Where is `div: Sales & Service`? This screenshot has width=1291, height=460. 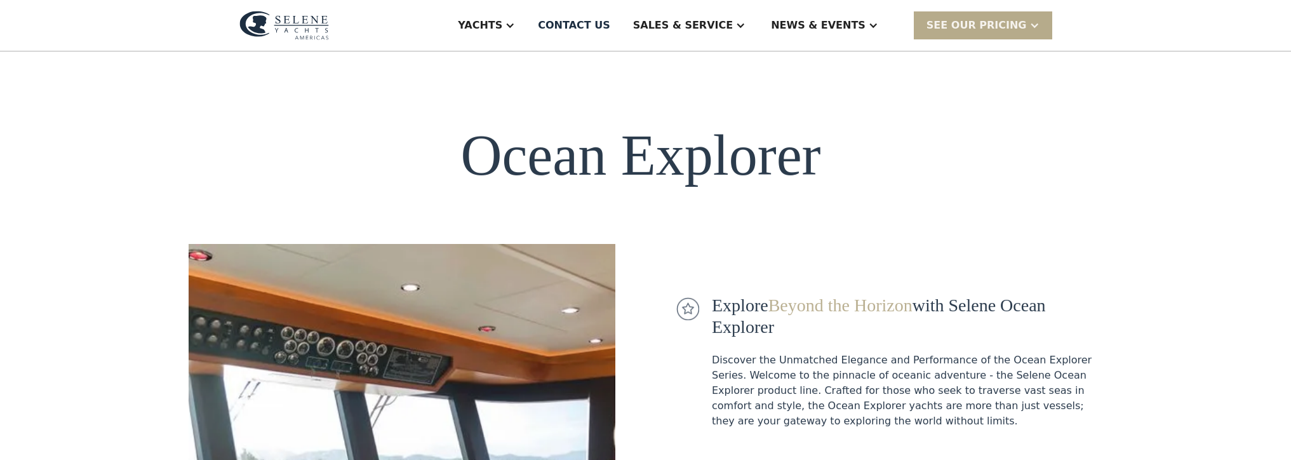 div: Sales & Service is located at coordinates (682, 25).